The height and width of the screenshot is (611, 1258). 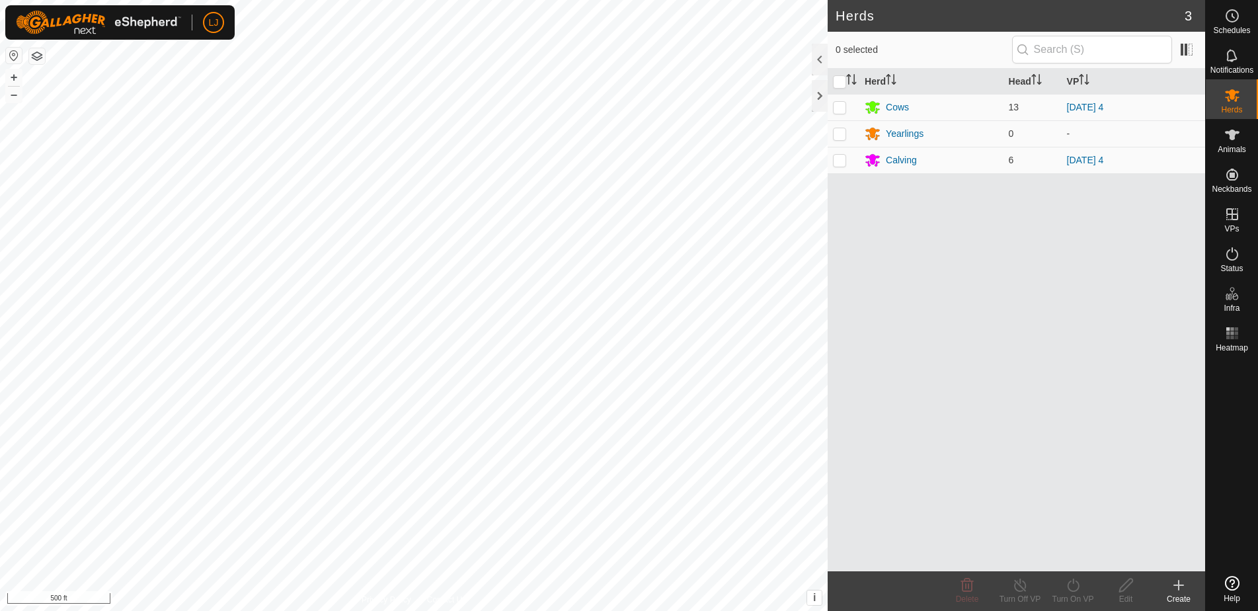 What do you see at coordinates (814, 597) in the screenshot?
I see `span: i` at bounding box center [814, 597].